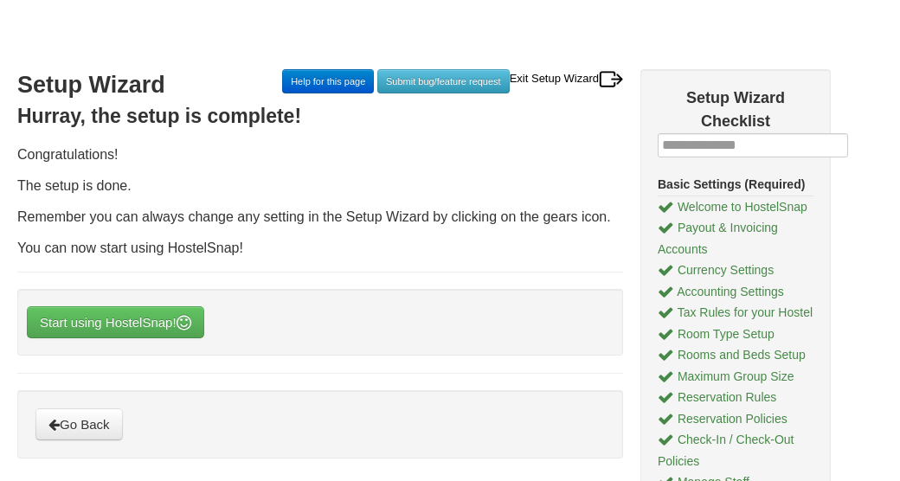 This screenshot has height=481, width=900. What do you see at coordinates (79, 423) in the screenshot?
I see `a: Go Back` at bounding box center [79, 423].